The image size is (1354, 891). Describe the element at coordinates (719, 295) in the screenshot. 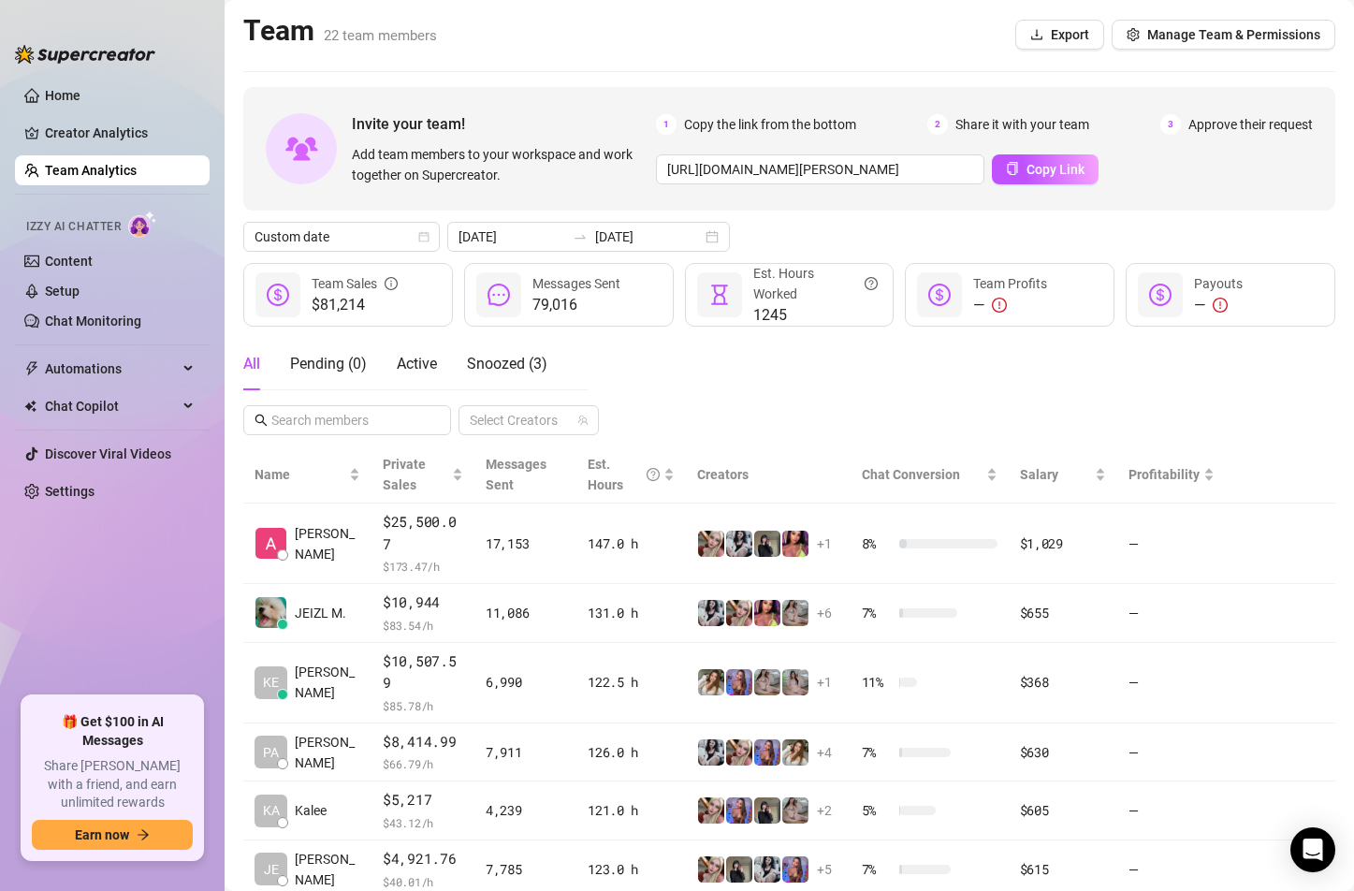

I see `span: hourglass` at that location.